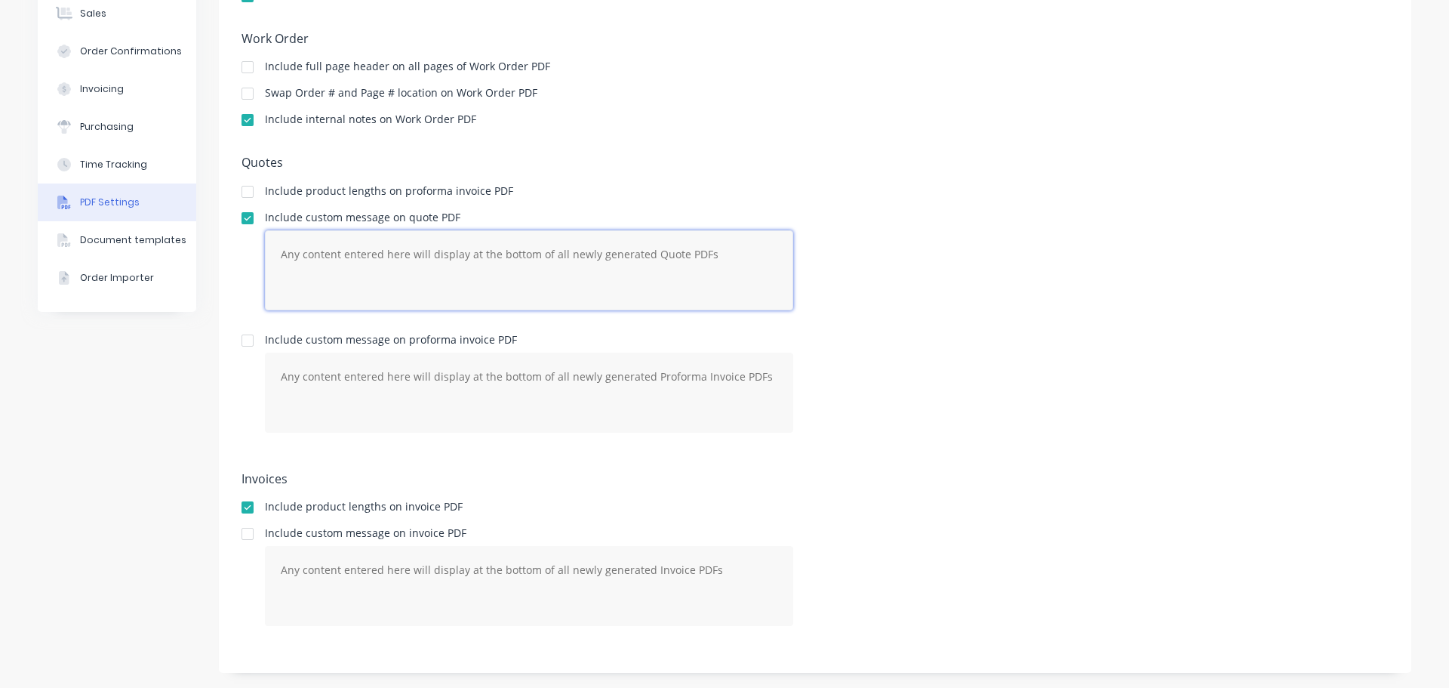 This screenshot has width=1449, height=688. Describe the element at coordinates (93, 14) in the screenshot. I see `div: Sales` at that location.